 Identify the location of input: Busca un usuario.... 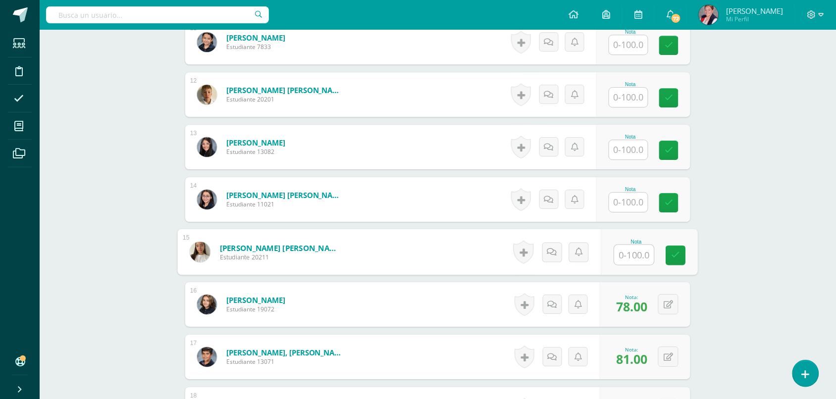
(158, 15).